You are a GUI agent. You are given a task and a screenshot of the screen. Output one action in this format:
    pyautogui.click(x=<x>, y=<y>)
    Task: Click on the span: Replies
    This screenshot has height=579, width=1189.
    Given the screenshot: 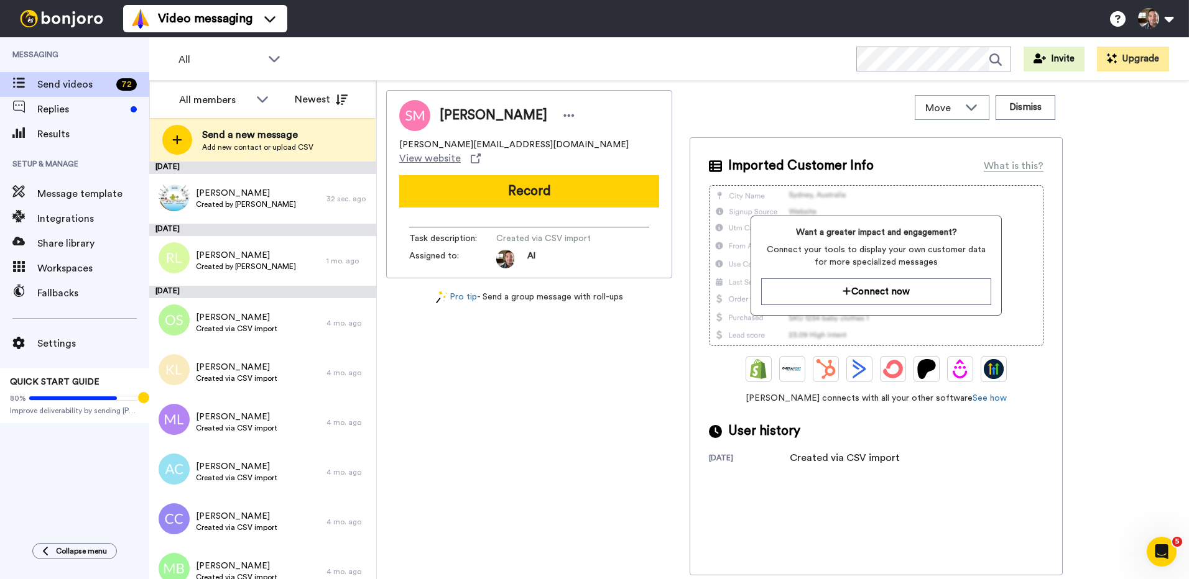 What is the action you would take?
    pyautogui.click(x=81, y=109)
    